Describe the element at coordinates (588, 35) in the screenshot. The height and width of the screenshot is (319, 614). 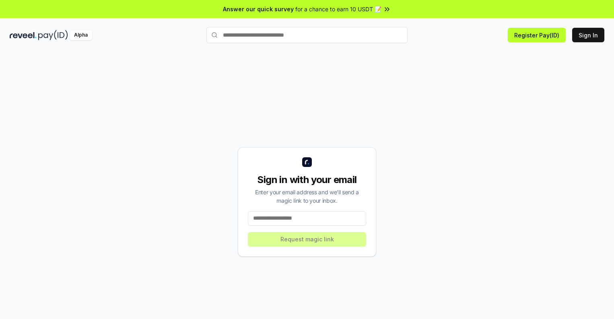
I see `button: Sign In` at that location.